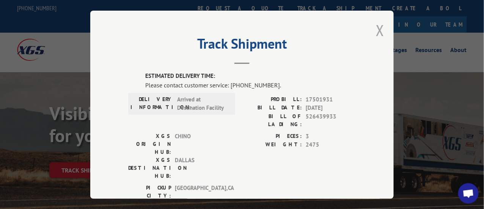 This screenshot has width=484, height=209. I want to click on button: Close modal, so click(380, 30).